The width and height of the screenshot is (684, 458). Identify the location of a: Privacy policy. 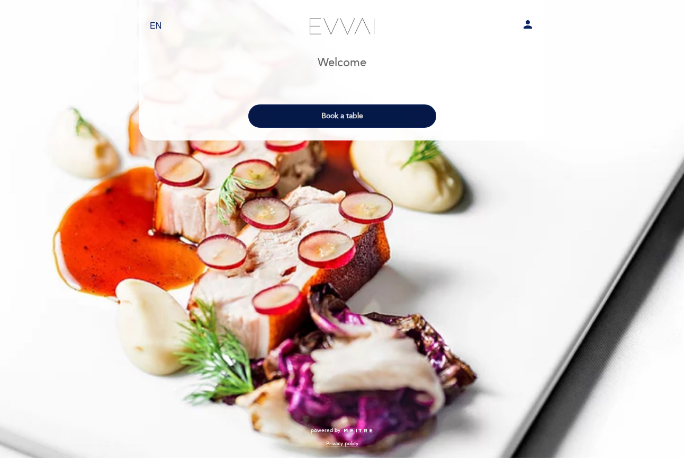
(342, 443).